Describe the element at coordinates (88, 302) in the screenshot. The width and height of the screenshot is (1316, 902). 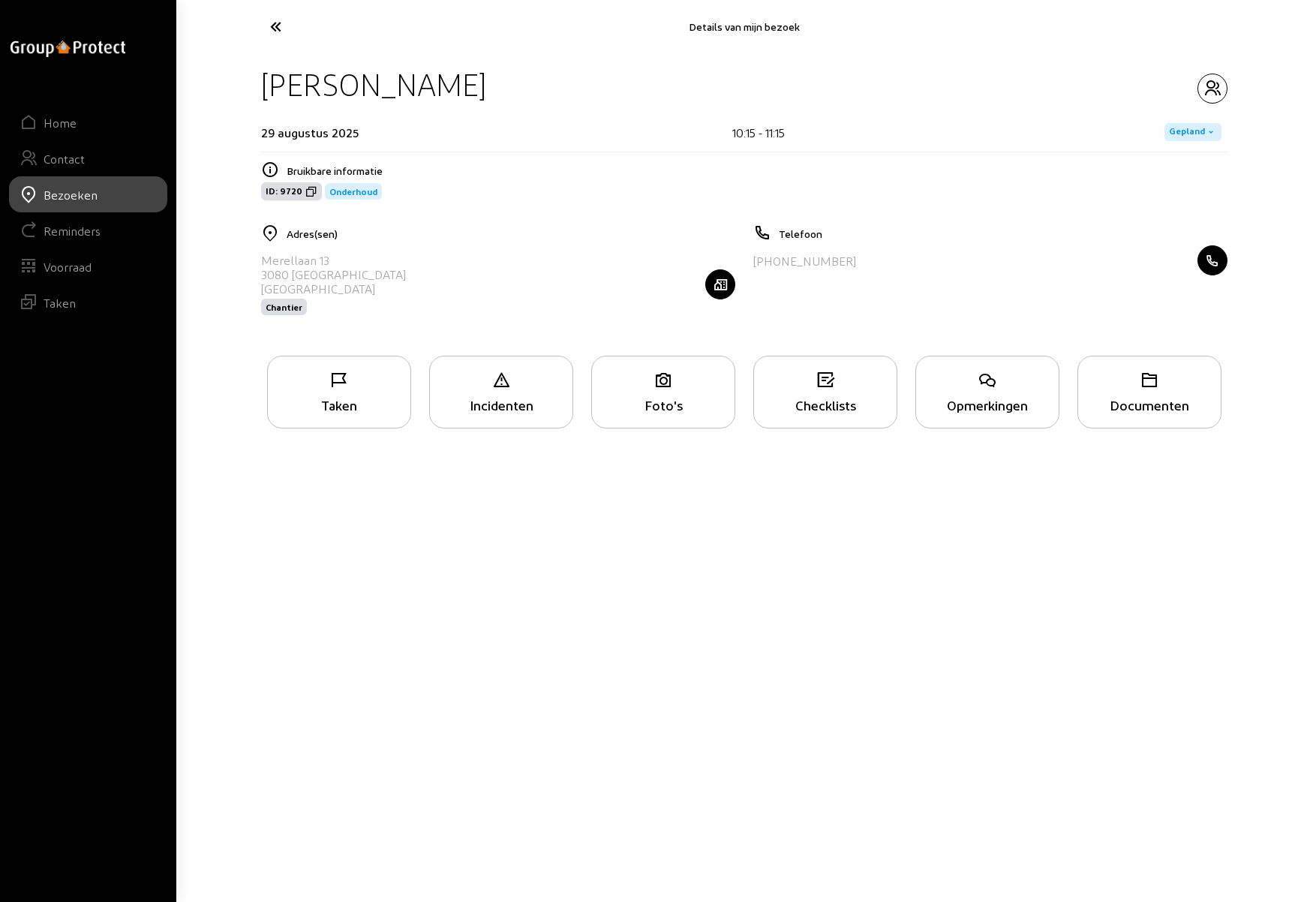
I see `a: Taken` at that location.